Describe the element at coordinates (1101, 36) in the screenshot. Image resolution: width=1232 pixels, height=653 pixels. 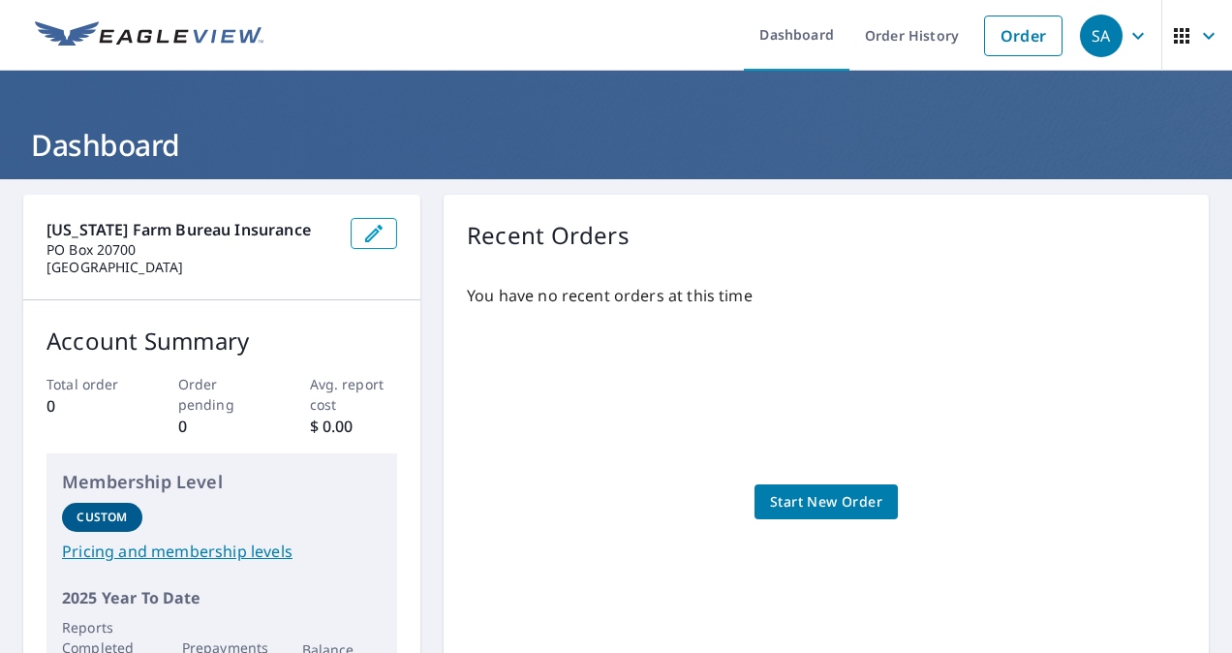
I see `div: SA` at that location.